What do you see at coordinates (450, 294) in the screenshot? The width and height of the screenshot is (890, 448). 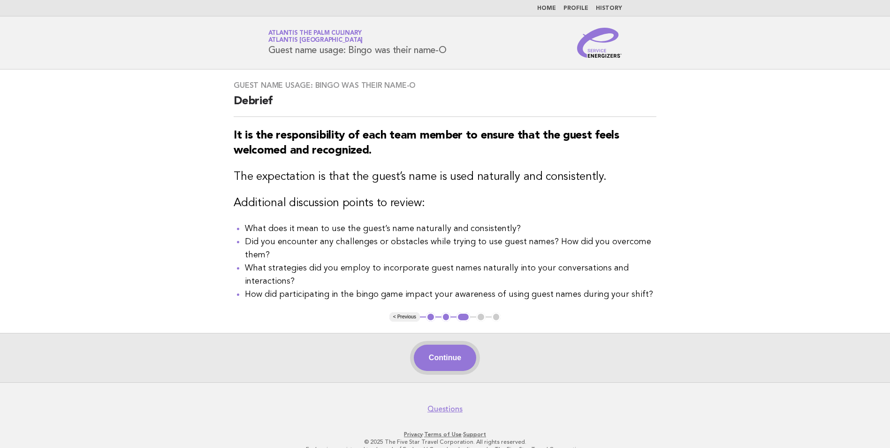 I see `li: How did participating in the bingo game impact your awareness of using guest names during your sh...` at bounding box center [450, 294].